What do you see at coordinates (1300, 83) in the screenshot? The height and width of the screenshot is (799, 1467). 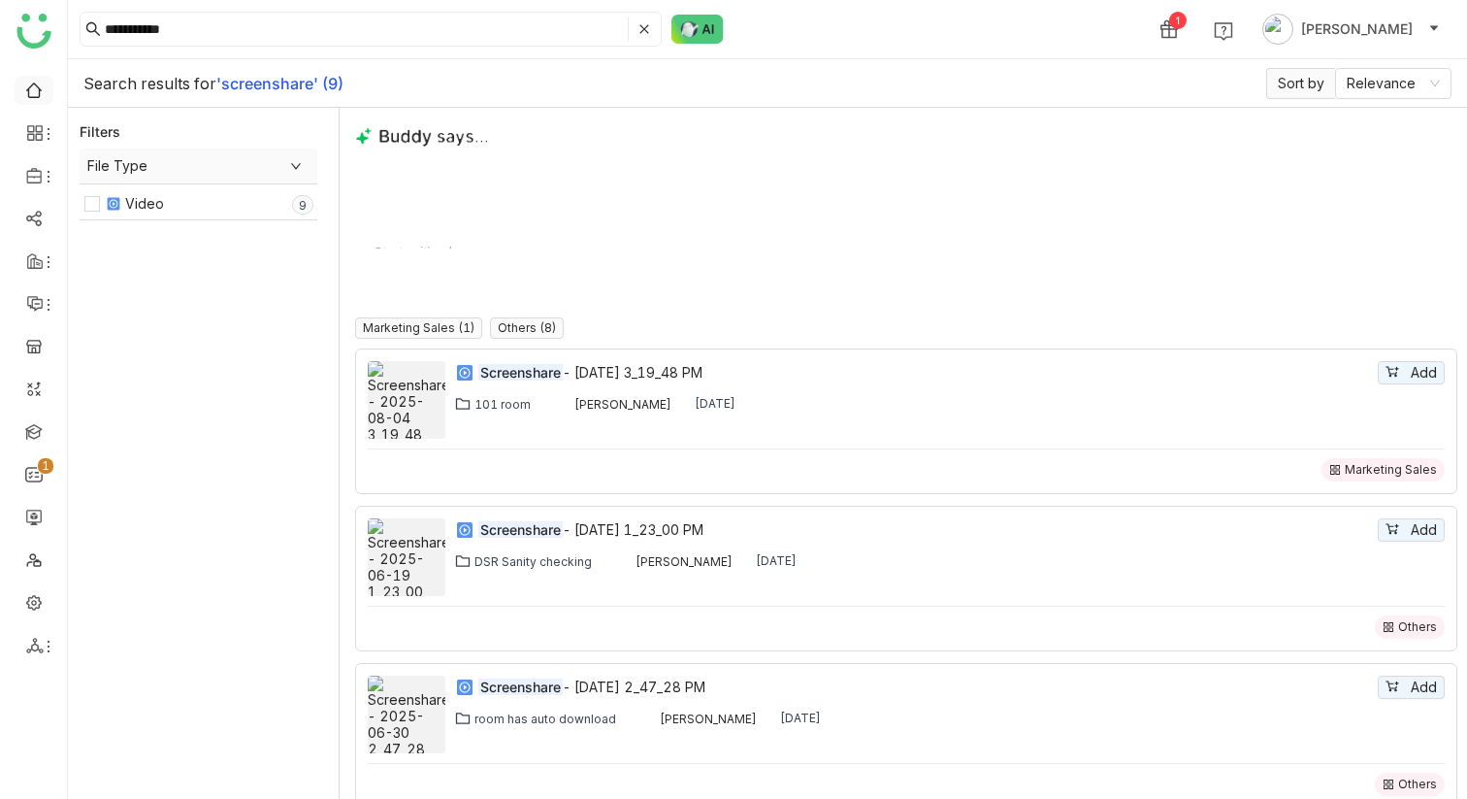 I see `span: Sort by` at bounding box center [1300, 83].